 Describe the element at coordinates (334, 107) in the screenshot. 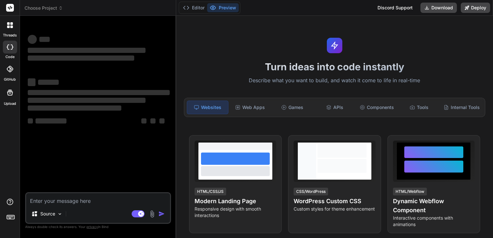

I see `div: APIs` at that location.